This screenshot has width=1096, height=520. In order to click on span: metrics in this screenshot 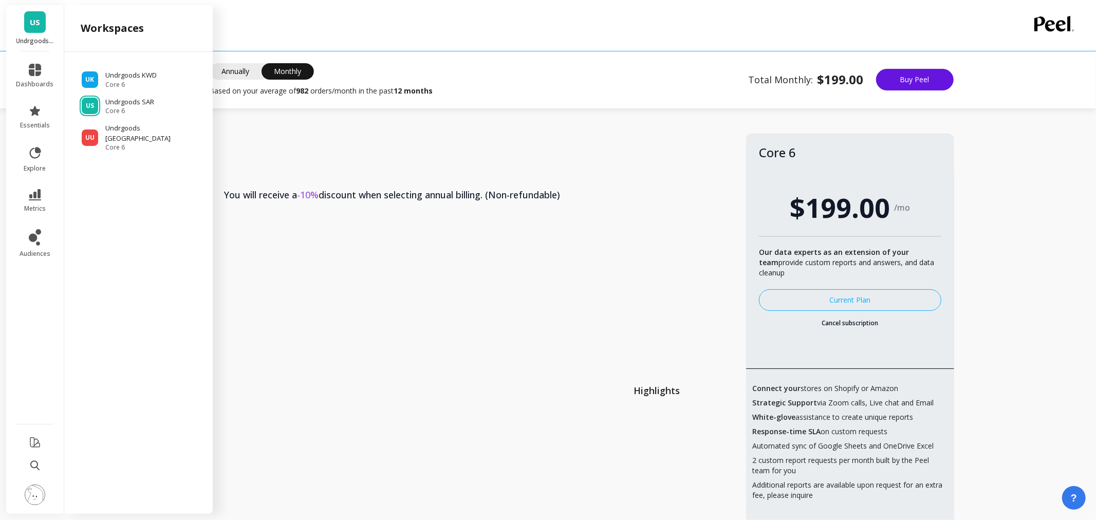, I will do `click(35, 209)`.